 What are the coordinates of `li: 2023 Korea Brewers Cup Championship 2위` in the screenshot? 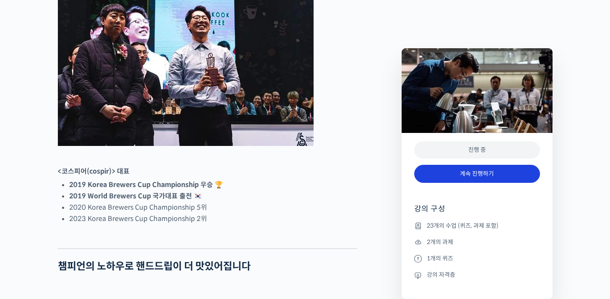 It's located at (213, 218).